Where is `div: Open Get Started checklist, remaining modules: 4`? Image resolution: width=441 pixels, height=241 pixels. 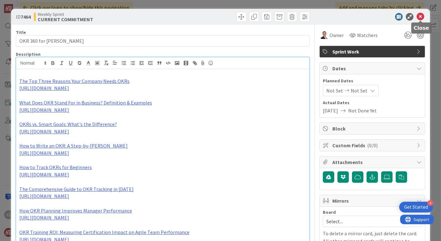 div: Open Get Started checklist, remaining modules: 4 is located at coordinates (416, 207).